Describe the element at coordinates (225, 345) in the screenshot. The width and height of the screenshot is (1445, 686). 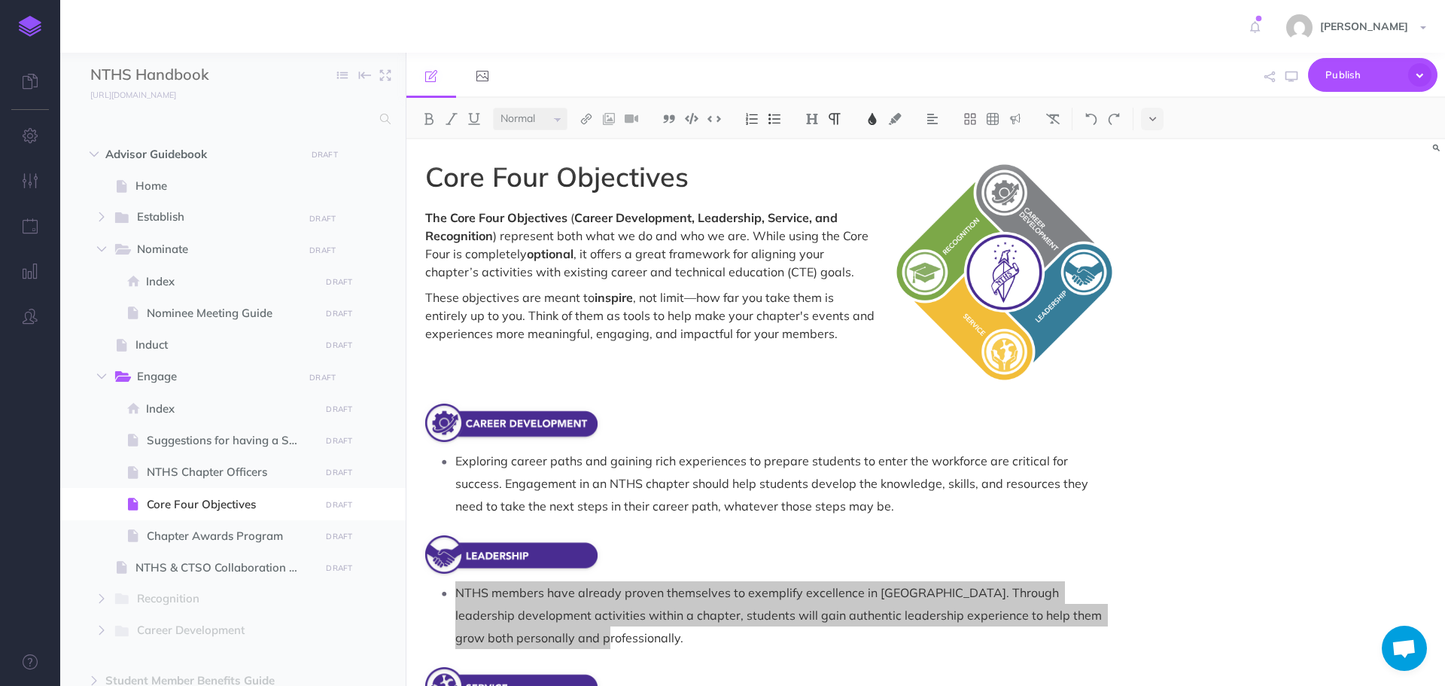
I see `span: Induct` at that location.